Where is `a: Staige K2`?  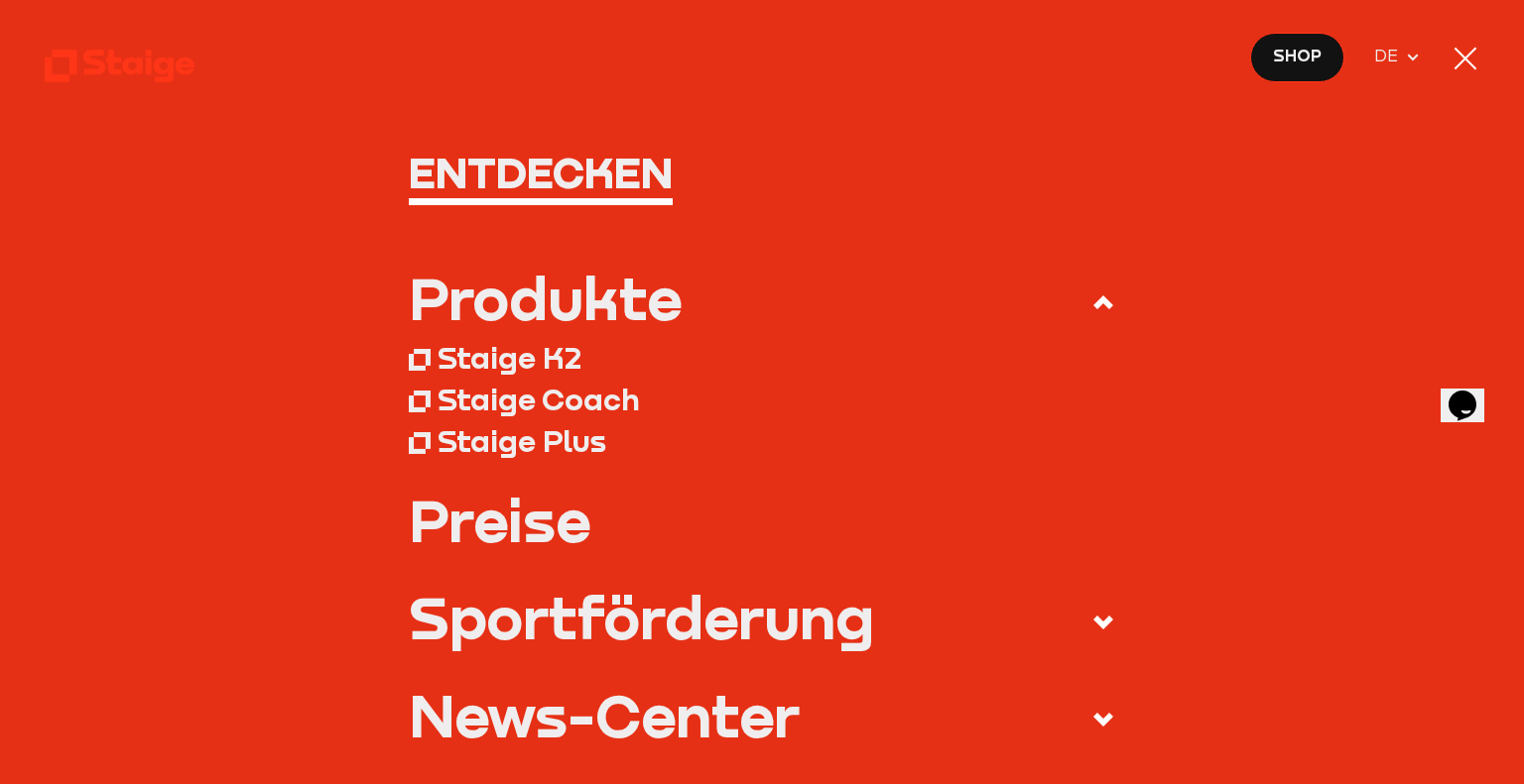 a: Staige K2 is located at coordinates (762, 358).